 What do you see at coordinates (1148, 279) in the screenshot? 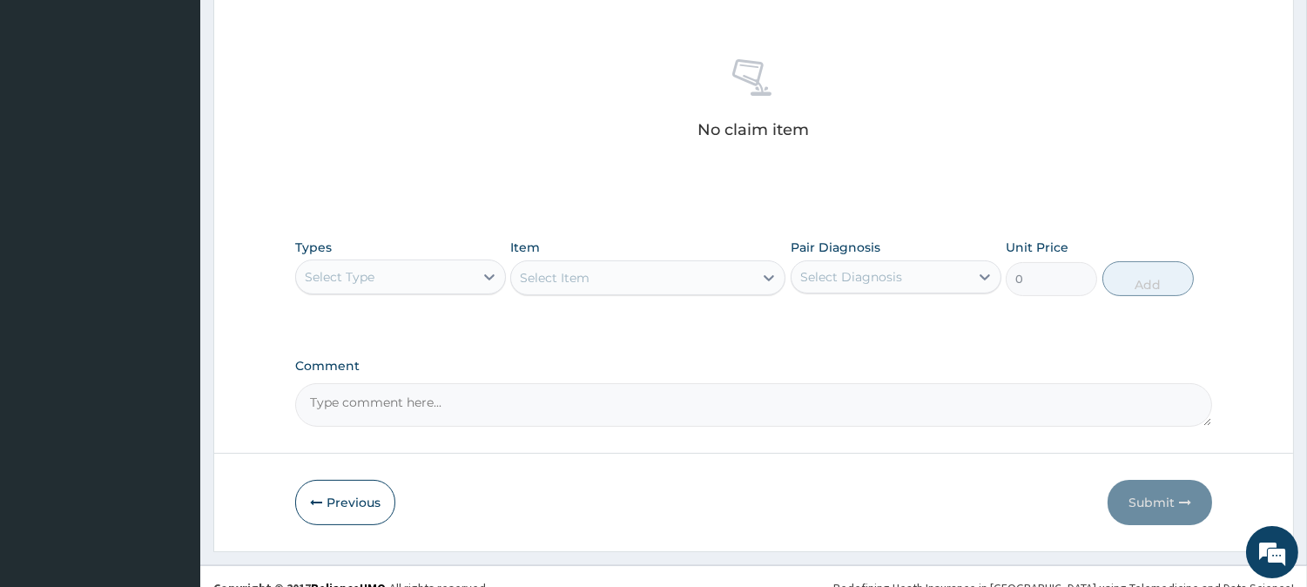
I see `button: Add` at bounding box center [1148, 279].